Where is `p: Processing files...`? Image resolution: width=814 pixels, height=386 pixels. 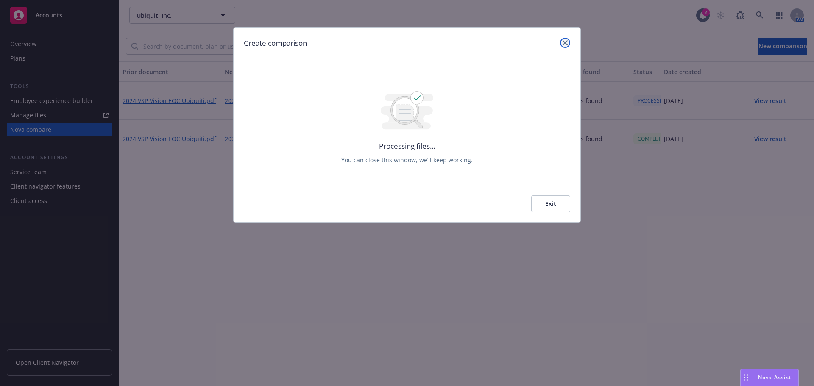
p: Processing files... is located at coordinates (407, 146).